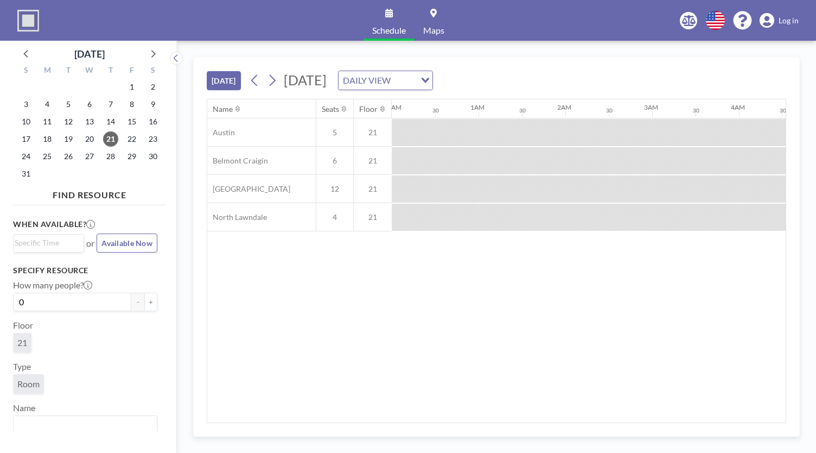  Describe the element at coordinates (26, 156) in the screenshot. I see `span: Sunday, August 24, 2025` at that location.